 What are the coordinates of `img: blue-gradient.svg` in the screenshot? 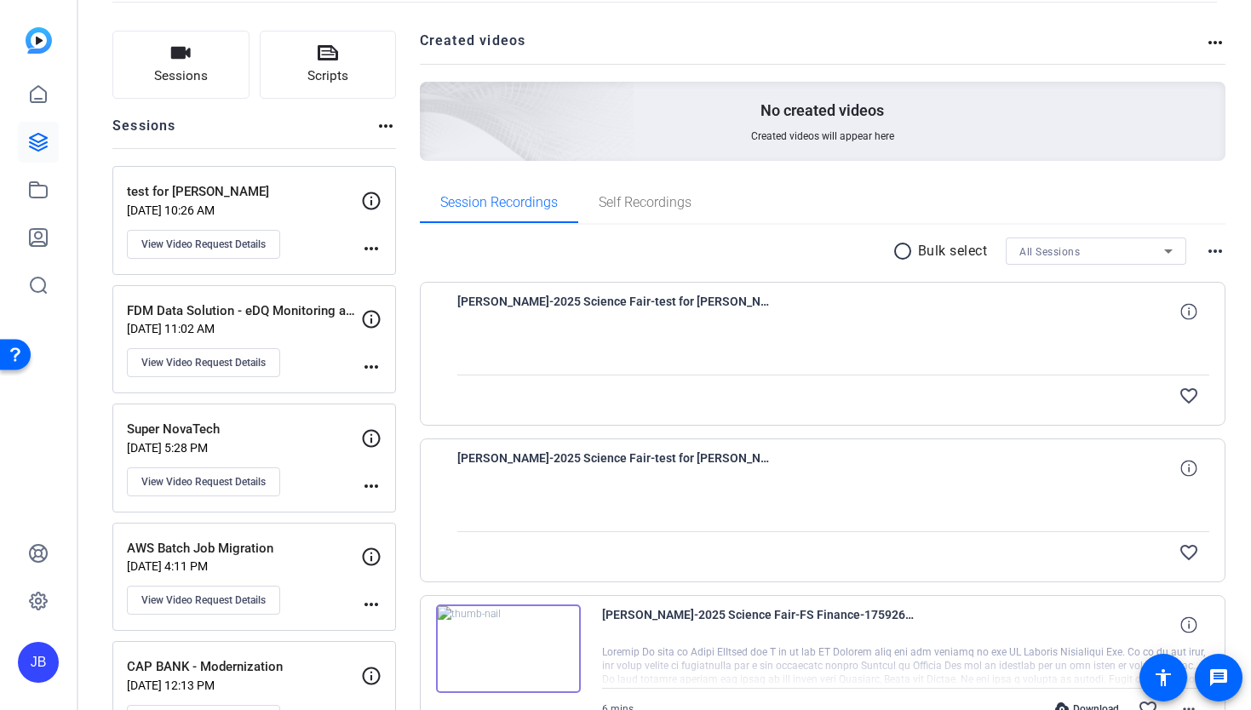 It's located at (38, 40).